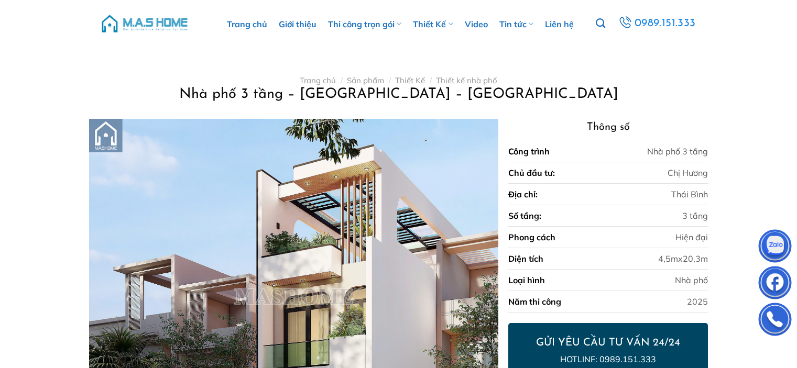  Describe the element at coordinates (698, 302) in the screenshot. I see `div: 2025` at that location.